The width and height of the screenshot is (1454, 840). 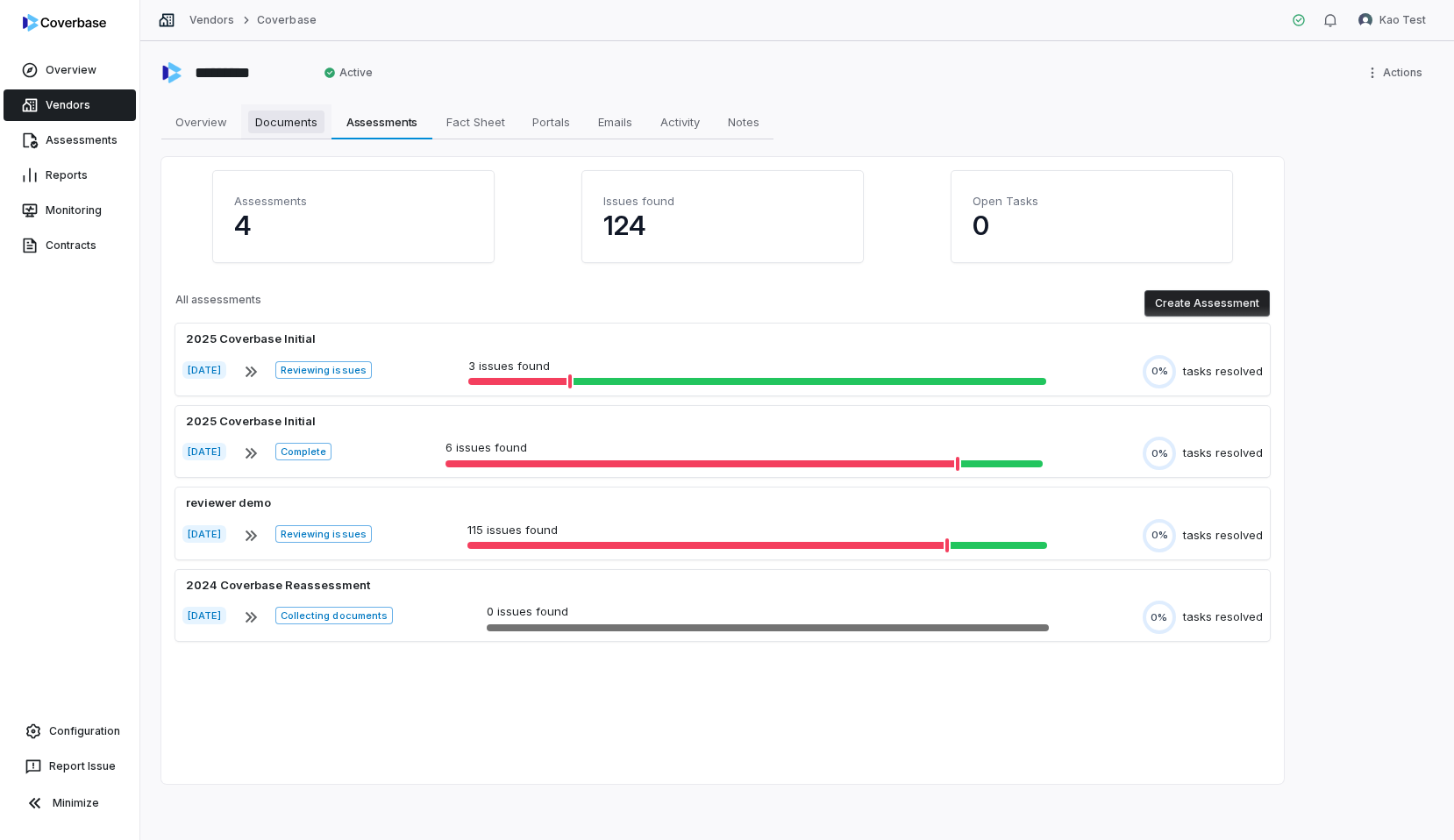 I want to click on img: Kao Test avatar, so click(x=1366, y=20).